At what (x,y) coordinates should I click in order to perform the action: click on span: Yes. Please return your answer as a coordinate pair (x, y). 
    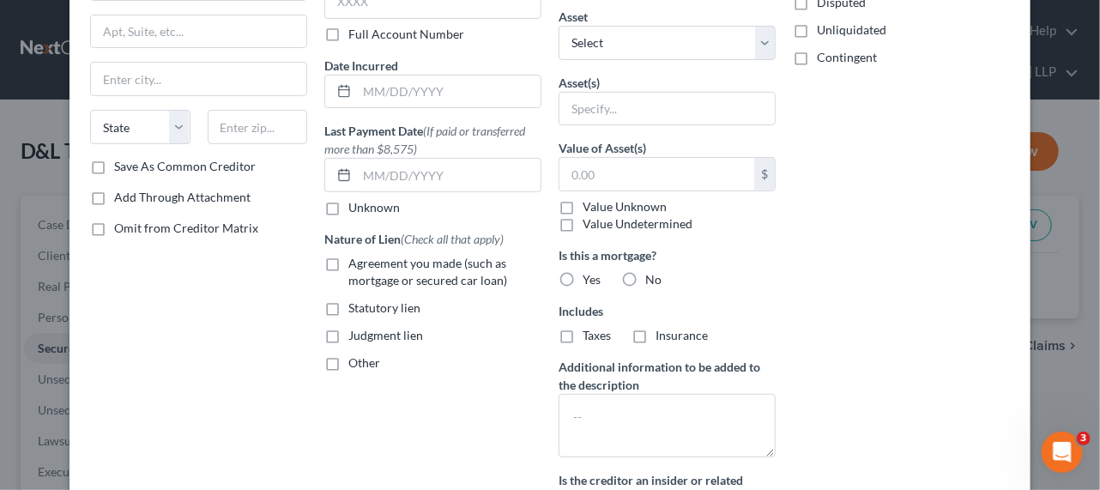
    Looking at the image, I should click on (591, 279).